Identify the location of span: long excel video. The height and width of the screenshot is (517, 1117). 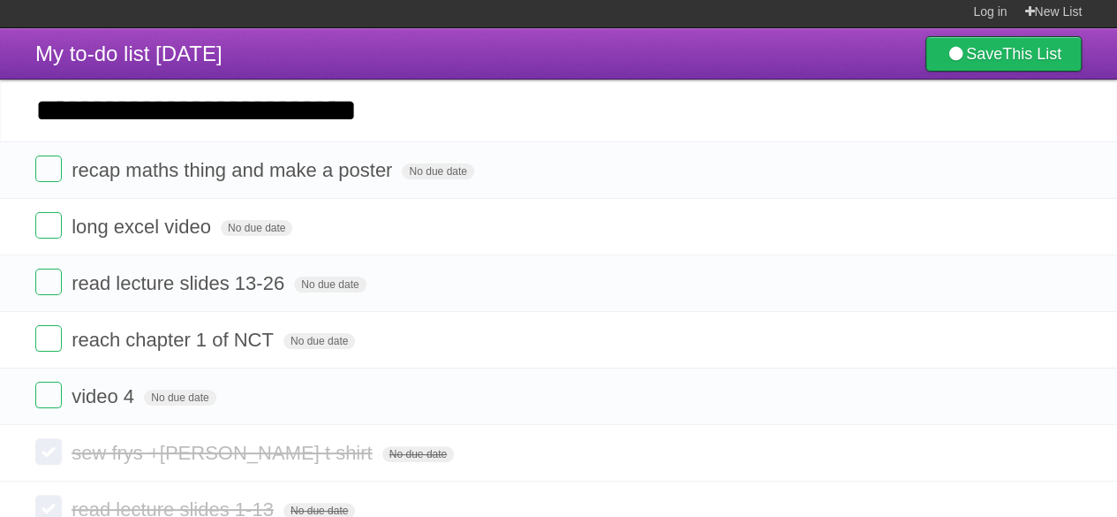
(143, 226).